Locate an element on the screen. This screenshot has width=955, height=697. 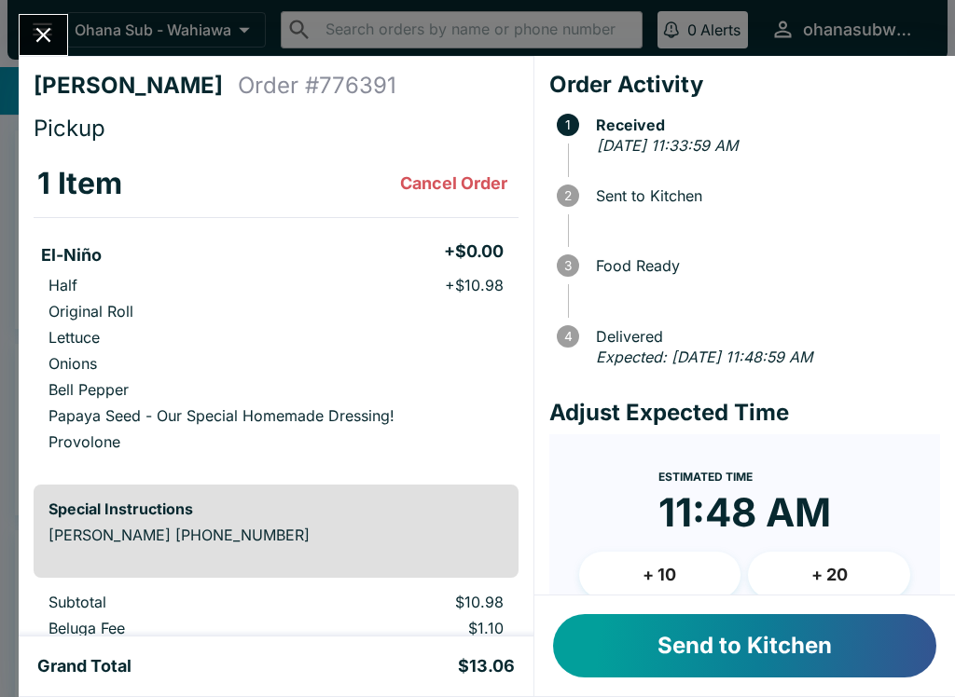
h5: Grand Total is located at coordinates (84, 667).